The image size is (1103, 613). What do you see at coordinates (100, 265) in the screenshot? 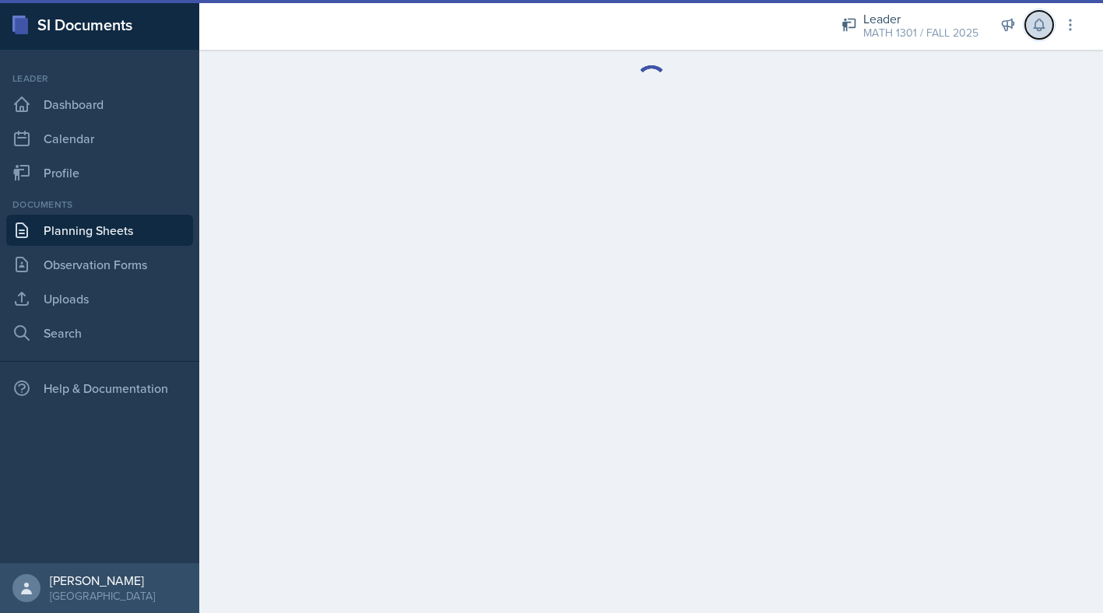
I see `a: Observation Forms` at bounding box center [100, 265].